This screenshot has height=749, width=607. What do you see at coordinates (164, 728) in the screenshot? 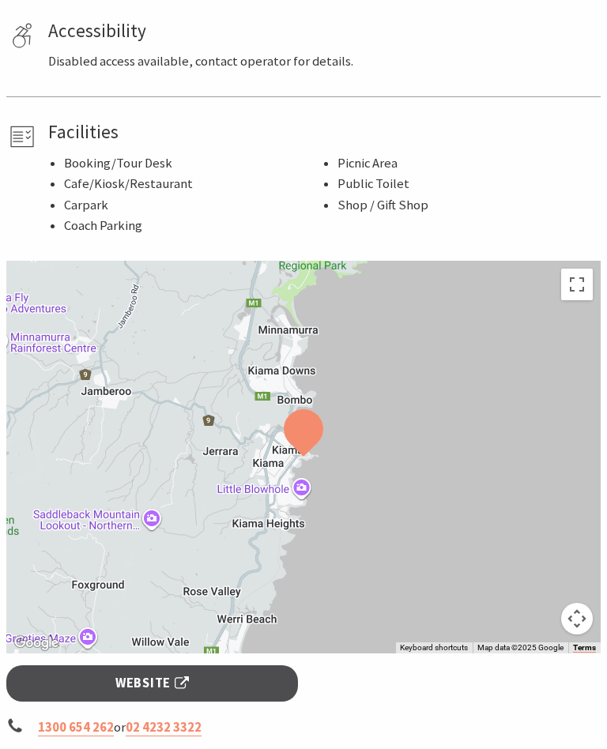
I see `a: 02 4232 3322` at bounding box center [164, 728].